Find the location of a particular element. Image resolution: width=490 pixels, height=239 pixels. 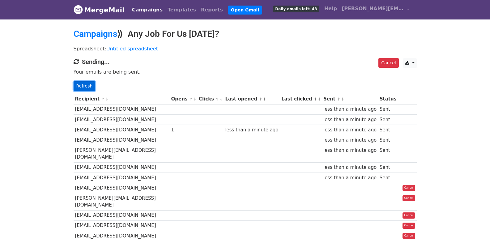

a: MergeMail is located at coordinates (99, 10).